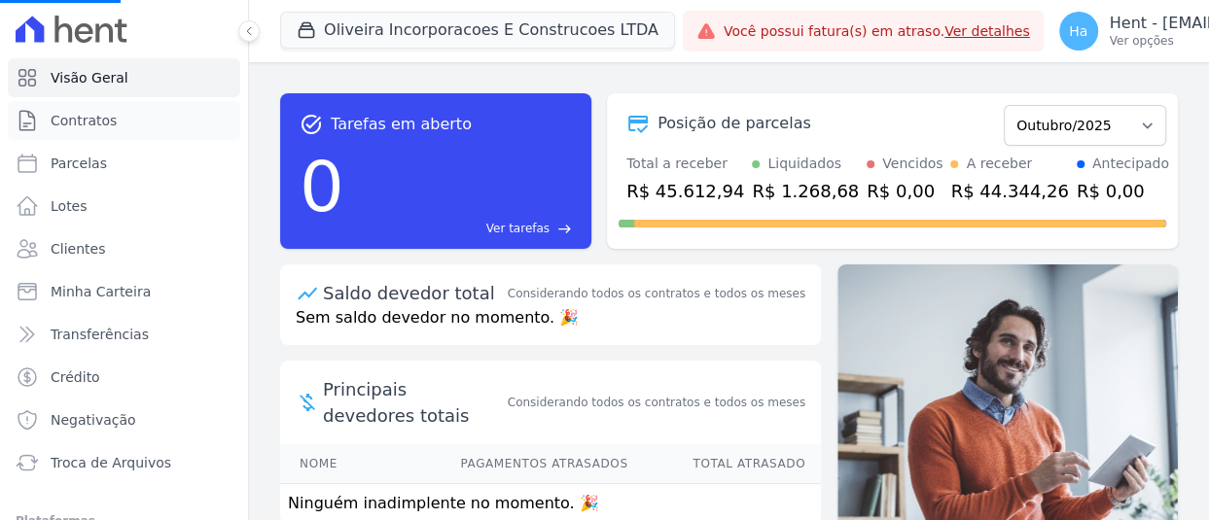 This screenshot has width=1209, height=520. Describe the element at coordinates (124, 463) in the screenshot. I see `a: Troca de Arquivos` at that location.